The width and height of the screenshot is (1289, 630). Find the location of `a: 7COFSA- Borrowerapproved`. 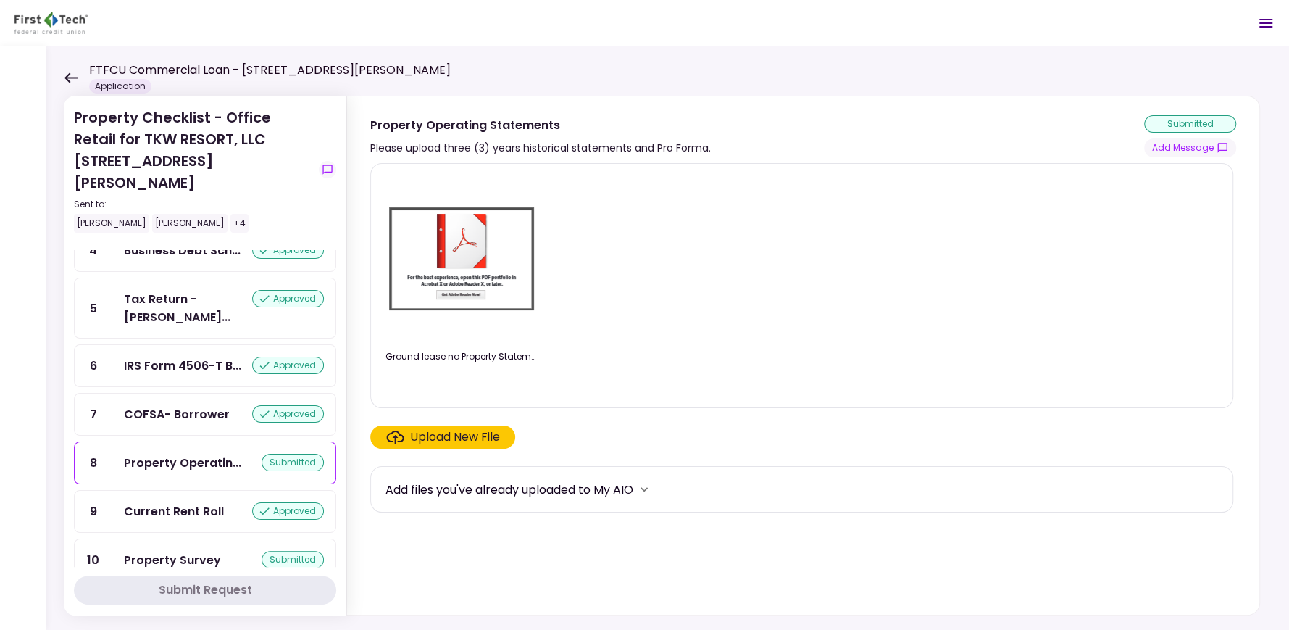

a: 7COFSA- Borrowerapproved is located at coordinates (205, 414).